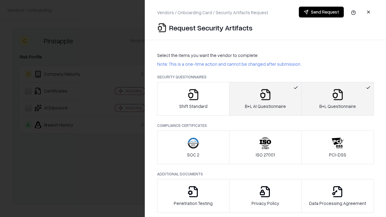 This screenshot has height=217, width=386. I want to click on p: ISO 27001, so click(265, 155).